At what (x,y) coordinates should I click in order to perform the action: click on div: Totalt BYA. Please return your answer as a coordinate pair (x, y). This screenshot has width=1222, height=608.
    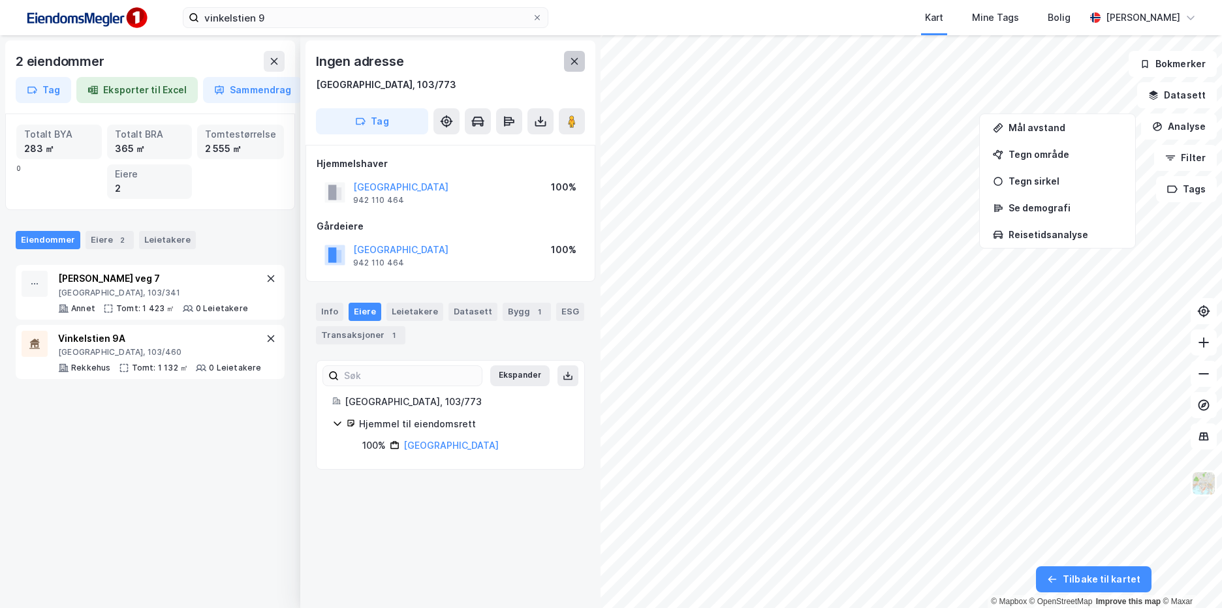
    Looking at the image, I should click on (59, 134).